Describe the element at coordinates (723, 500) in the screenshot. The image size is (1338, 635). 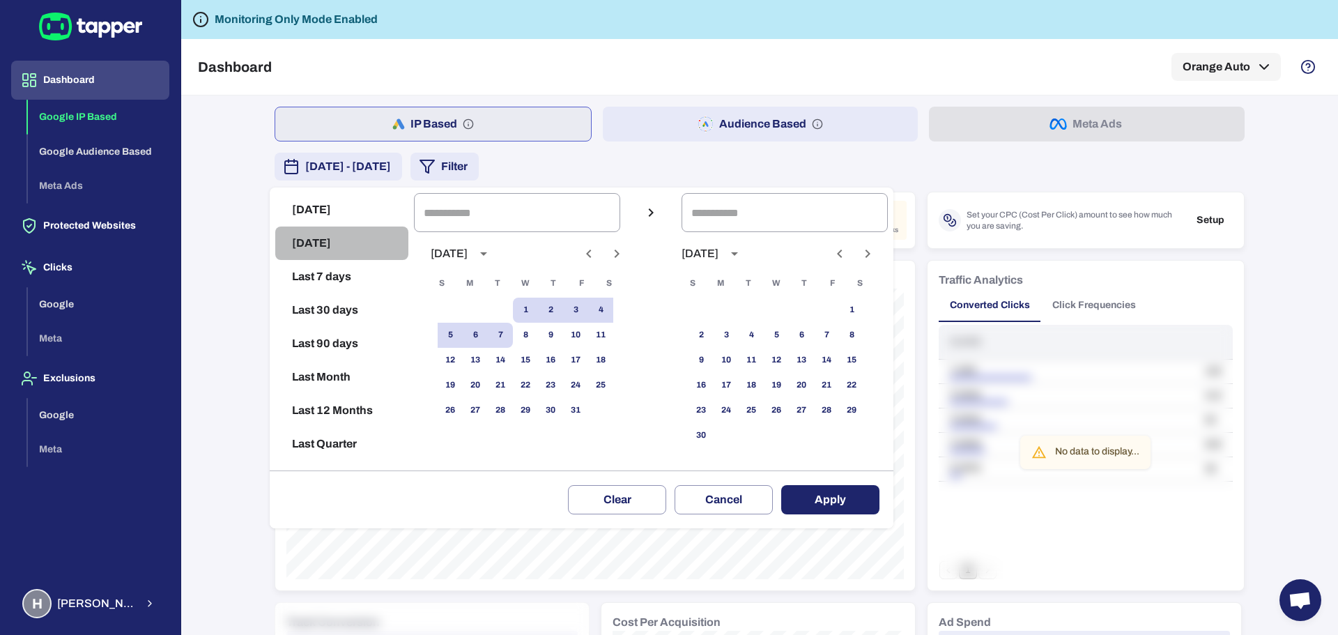
I see `button: Cancel` at that location.